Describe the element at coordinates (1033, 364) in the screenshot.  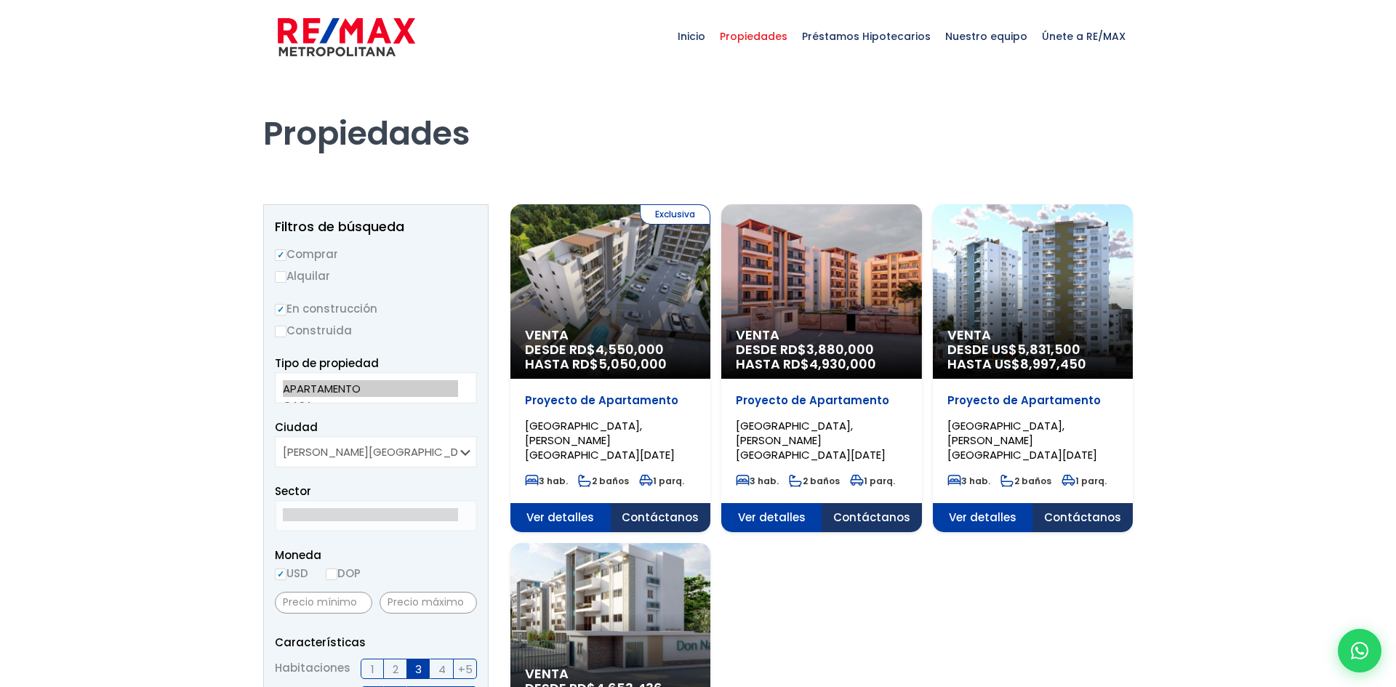
I see `span: HASTA US$` at that location.